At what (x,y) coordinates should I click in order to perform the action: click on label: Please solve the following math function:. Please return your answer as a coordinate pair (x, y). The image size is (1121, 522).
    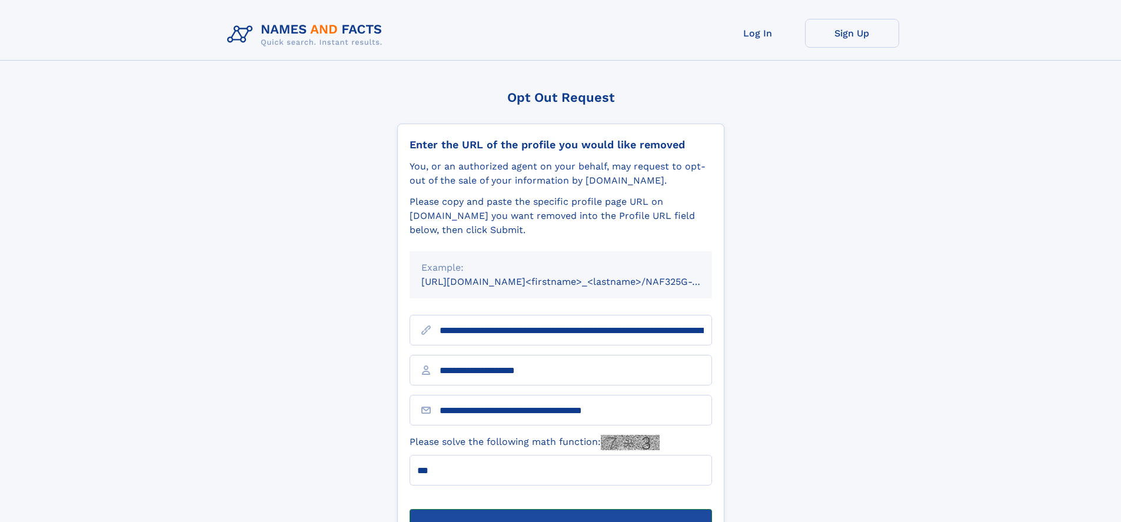
    Looking at the image, I should click on (534, 442).